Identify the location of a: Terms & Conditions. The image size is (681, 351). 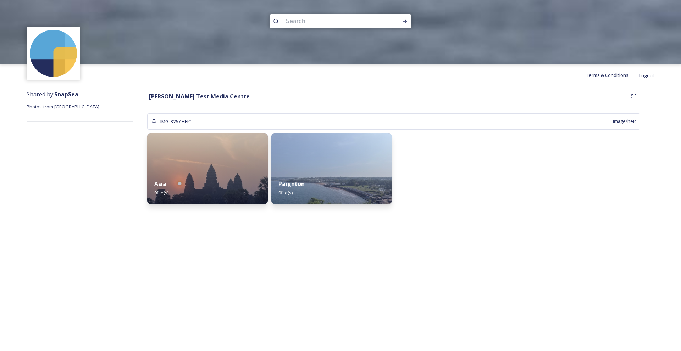
(612, 75).